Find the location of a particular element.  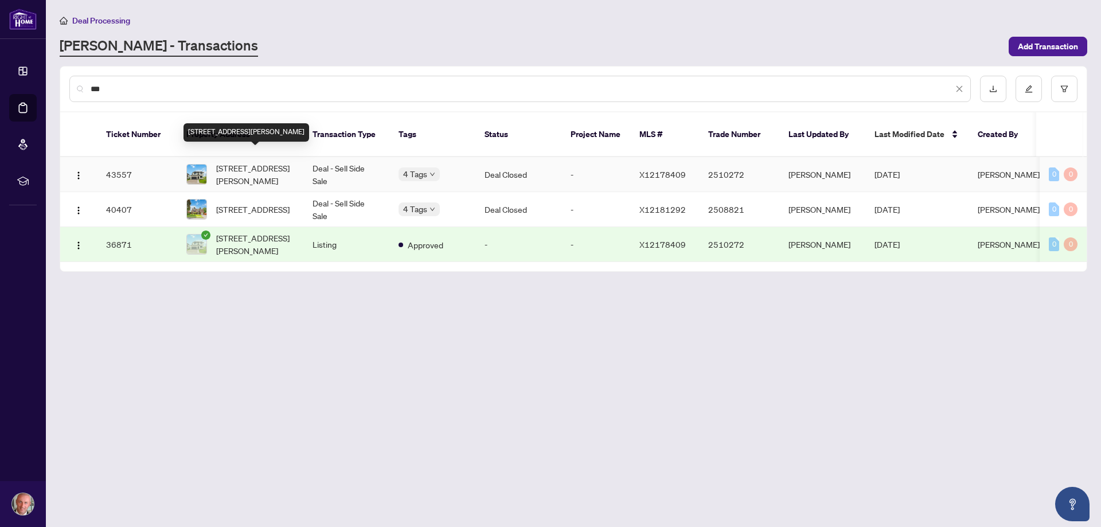

td: 2508821 is located at coordinates (739, 209).